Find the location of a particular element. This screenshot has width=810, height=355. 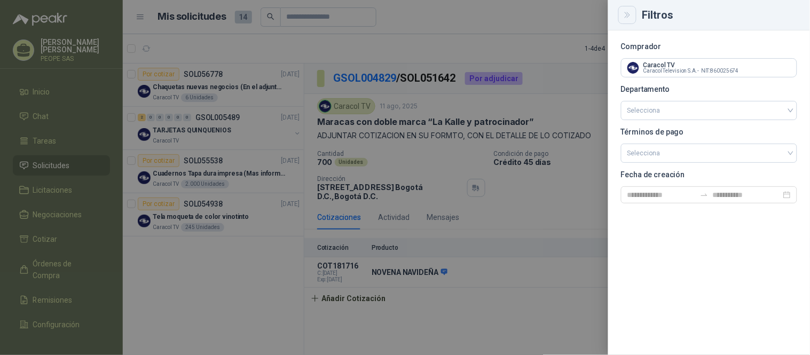

button: Close is located at coordinates (627, 15).